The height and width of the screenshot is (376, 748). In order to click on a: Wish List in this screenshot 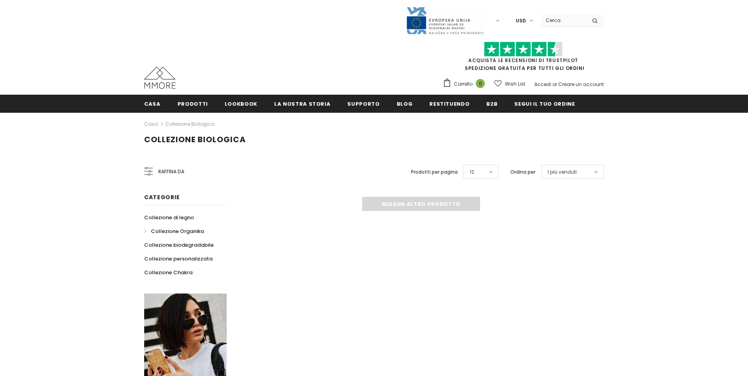, I will do `click(509, 84)`.